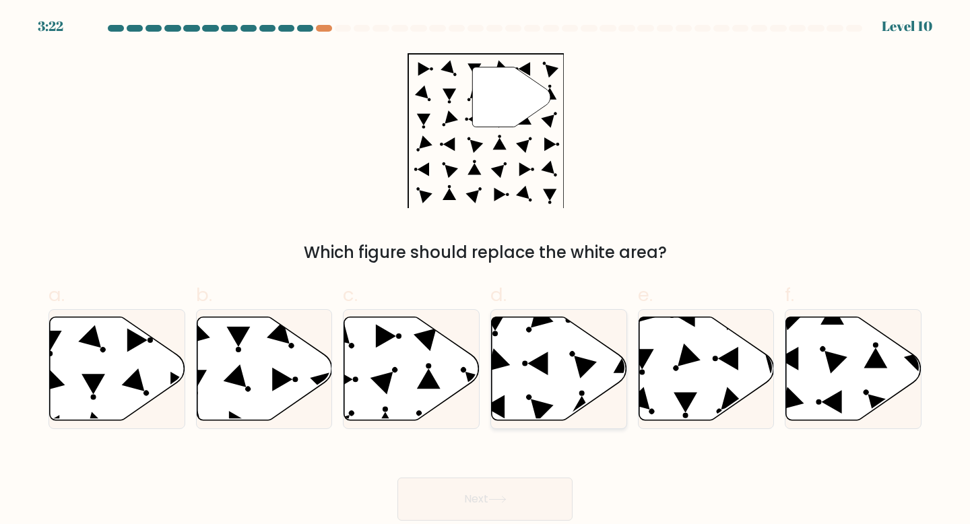  What do you see at coordinates (485, 499) in the screenshot?
I see `button: Next` at bounding box center [485, 499].